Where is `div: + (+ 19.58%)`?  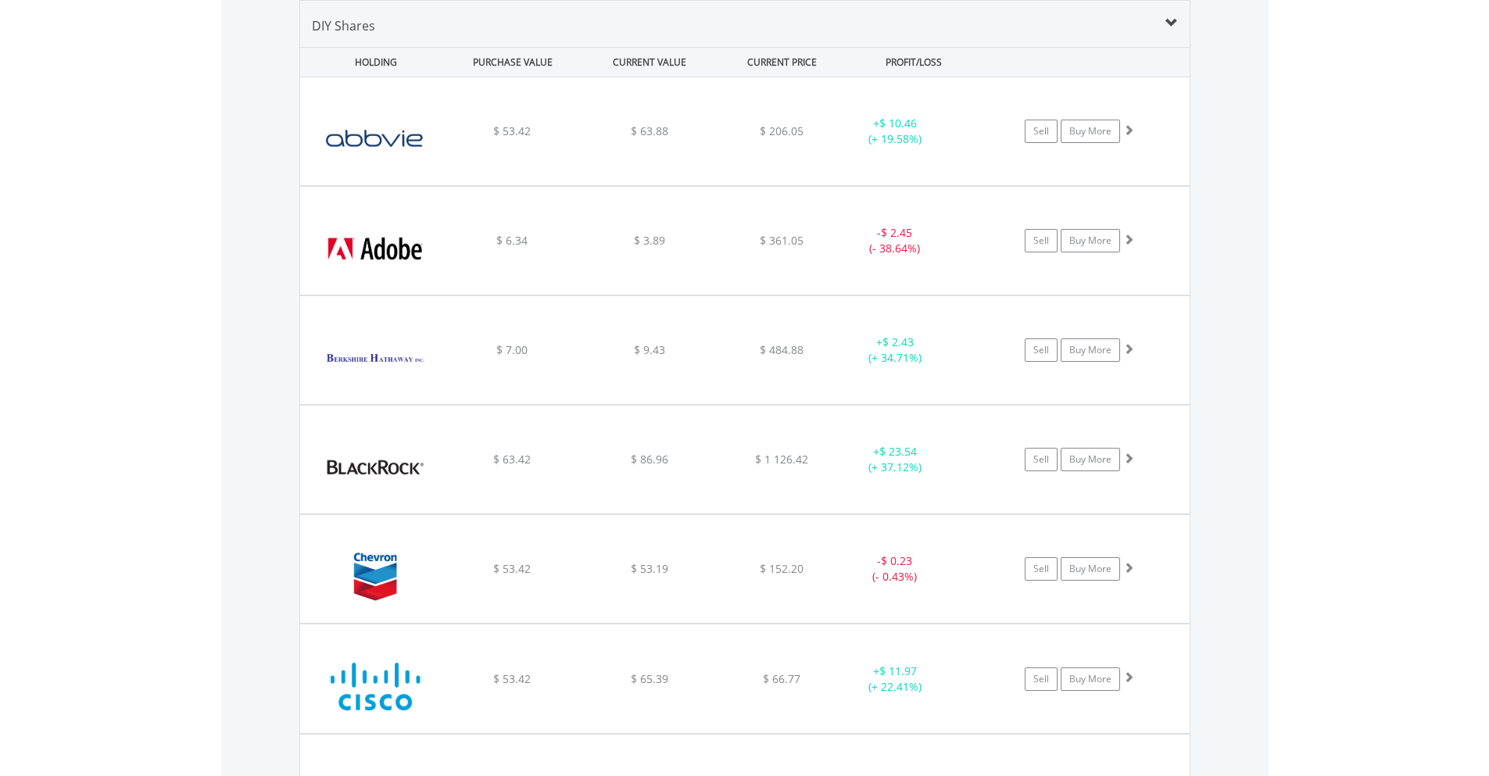 div: + (+ 19.58%) is located at coordinates (895, 131).